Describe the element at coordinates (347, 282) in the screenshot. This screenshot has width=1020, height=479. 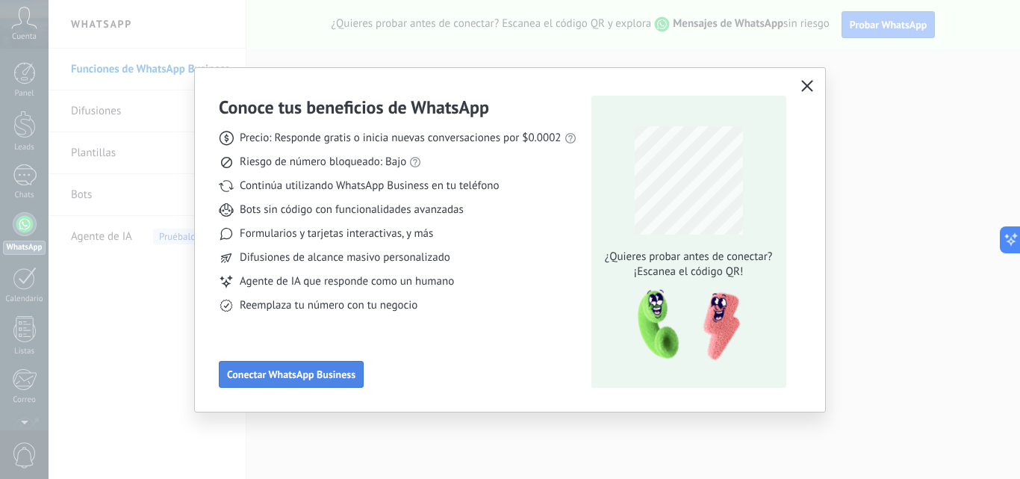
I see `span: Agente de IA que responde como un humano` at that location.